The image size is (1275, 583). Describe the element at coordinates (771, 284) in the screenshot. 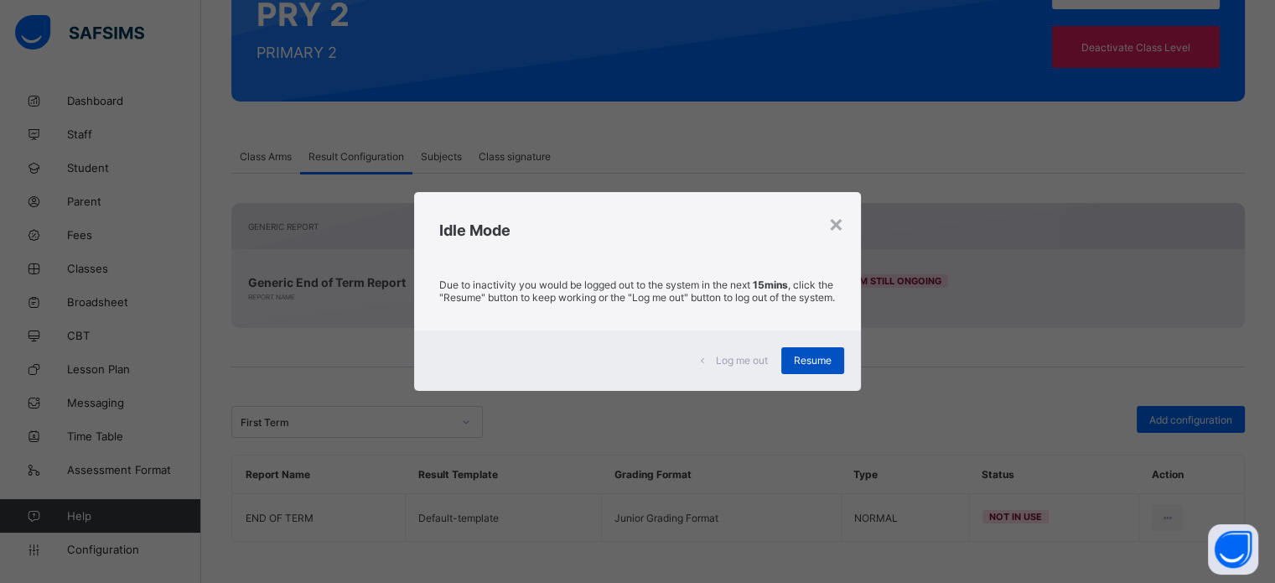

I see `strong: 15mins` at that location.